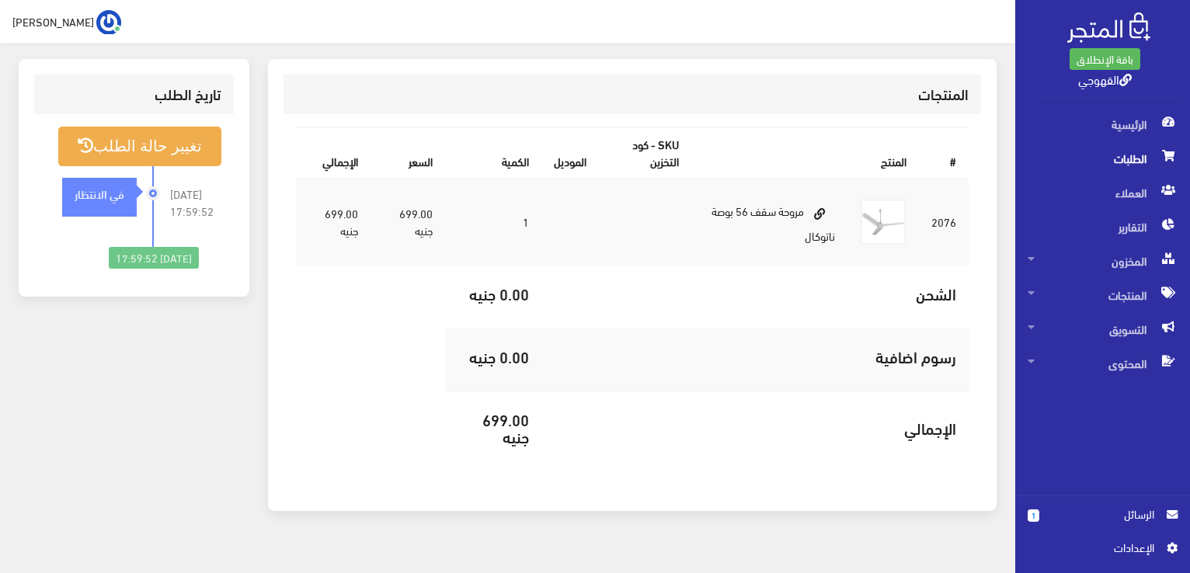 The image size is (1190, 573). I want to click on span: المحتوى, so click(1102, 364).